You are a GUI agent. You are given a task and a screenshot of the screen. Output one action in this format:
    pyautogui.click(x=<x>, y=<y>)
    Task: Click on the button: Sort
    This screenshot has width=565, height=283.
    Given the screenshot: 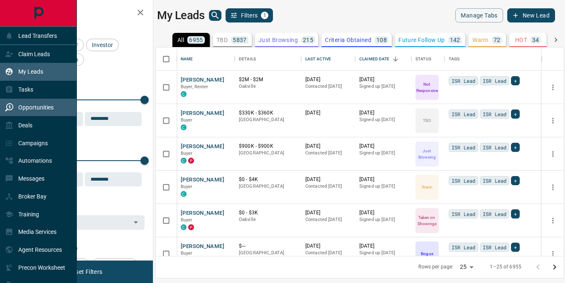 What is the action you would take?
    pyautogui.click(x=396, y=59)
    